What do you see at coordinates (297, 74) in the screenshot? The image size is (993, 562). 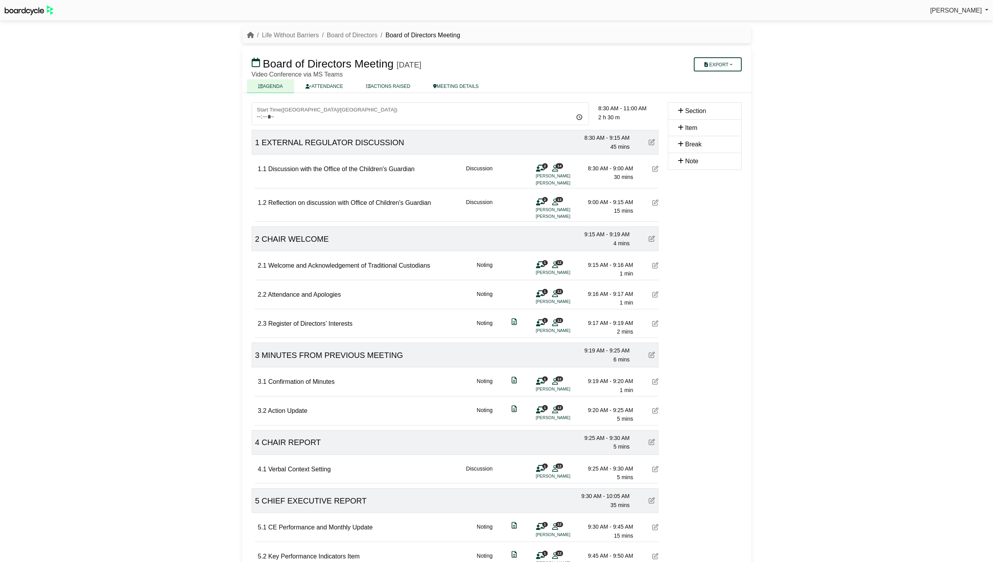 I see `span: Video Conference via MS Teams` at bounding box center [297, 74].